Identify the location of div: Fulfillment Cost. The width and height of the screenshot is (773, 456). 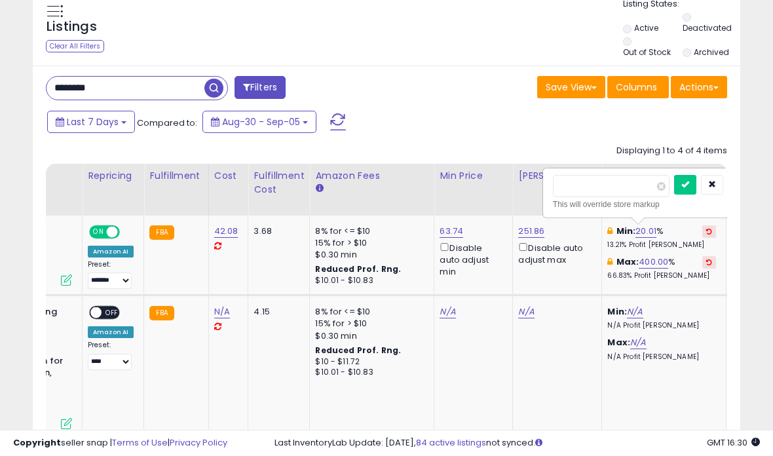
(278, 183).